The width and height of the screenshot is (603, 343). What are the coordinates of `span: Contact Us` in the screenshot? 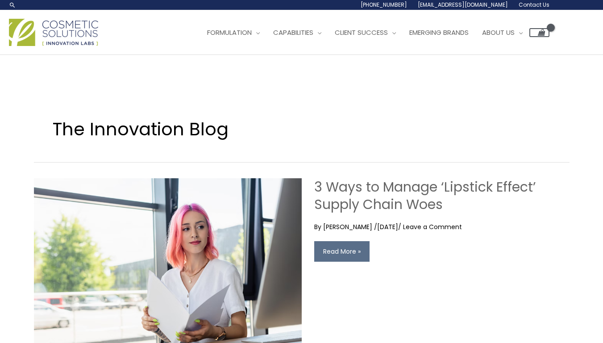 It's located at (534, 4).